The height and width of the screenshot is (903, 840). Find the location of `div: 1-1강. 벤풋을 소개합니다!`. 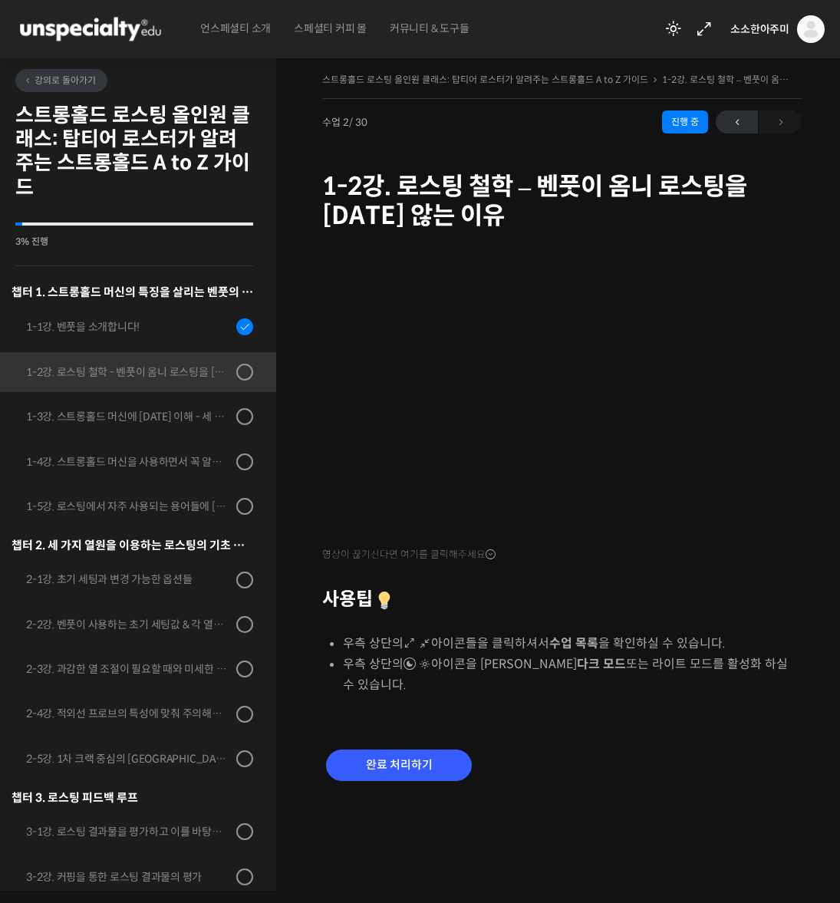

div: 1-1강. 벤풋을 소개합니다! is located at coordinates (129, 327).